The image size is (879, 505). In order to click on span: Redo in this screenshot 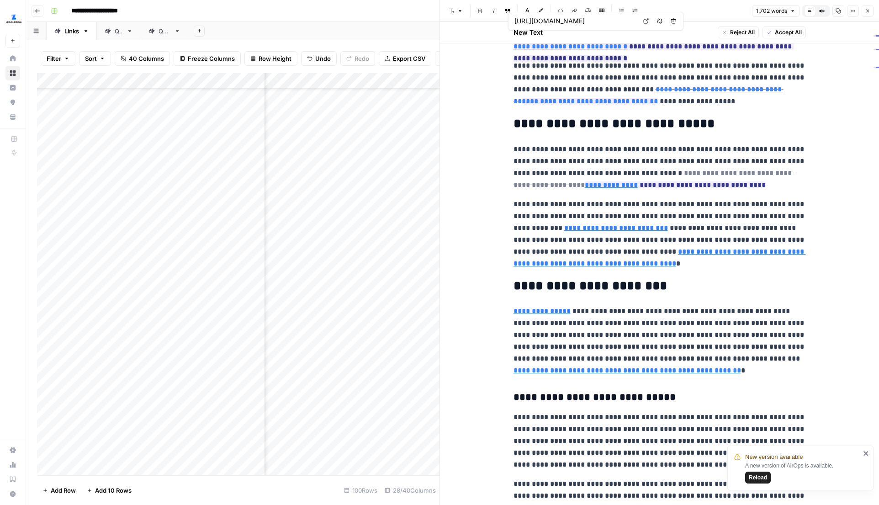, I will do `click(362, 58)`.